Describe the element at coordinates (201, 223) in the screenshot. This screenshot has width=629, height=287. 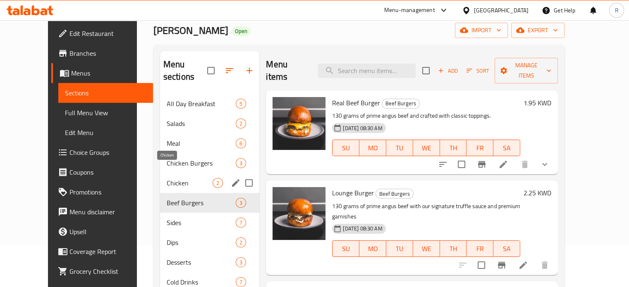
I see `span: Sides` at that location.